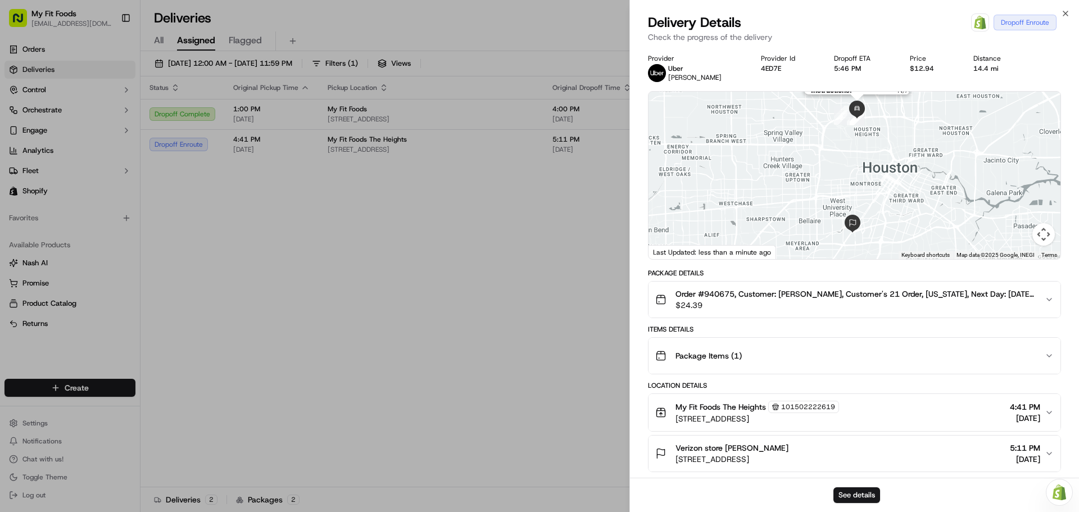  What do you see at coordinates (90, 123) in the screenshot?
I see `div: We're available if you need us!` at bounding box center [90, 123].